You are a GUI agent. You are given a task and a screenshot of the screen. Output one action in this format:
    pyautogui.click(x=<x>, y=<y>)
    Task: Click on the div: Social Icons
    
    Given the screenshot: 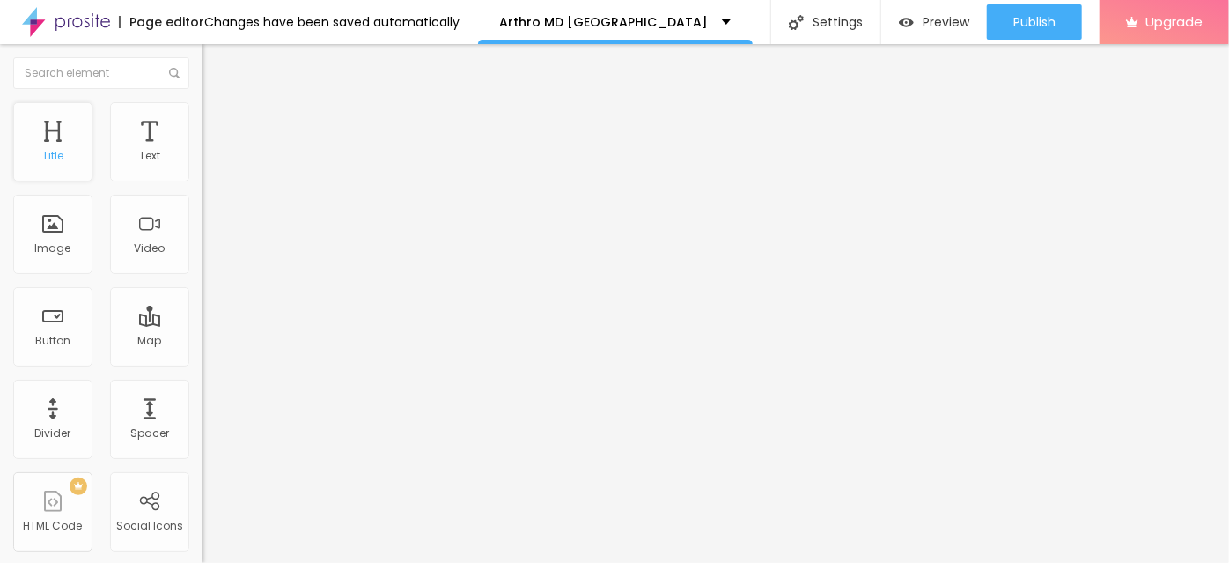 What is the action you would take?
    pyautogui.click(x=150, y=526)
    